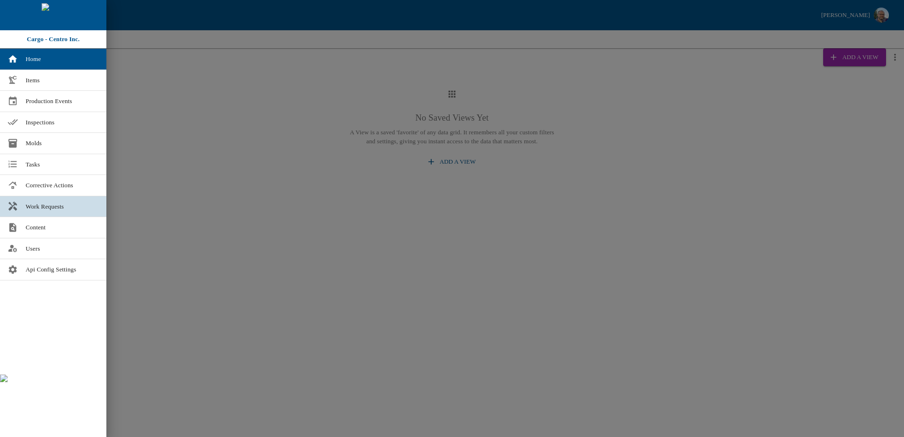  I want to click on span: Users, so click(62, 249).